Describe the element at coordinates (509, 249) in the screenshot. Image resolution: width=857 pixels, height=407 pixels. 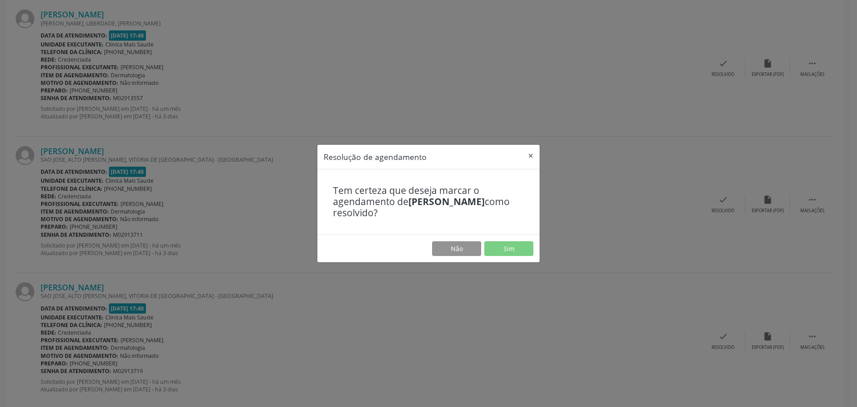
I see `button: Sim` at that location.